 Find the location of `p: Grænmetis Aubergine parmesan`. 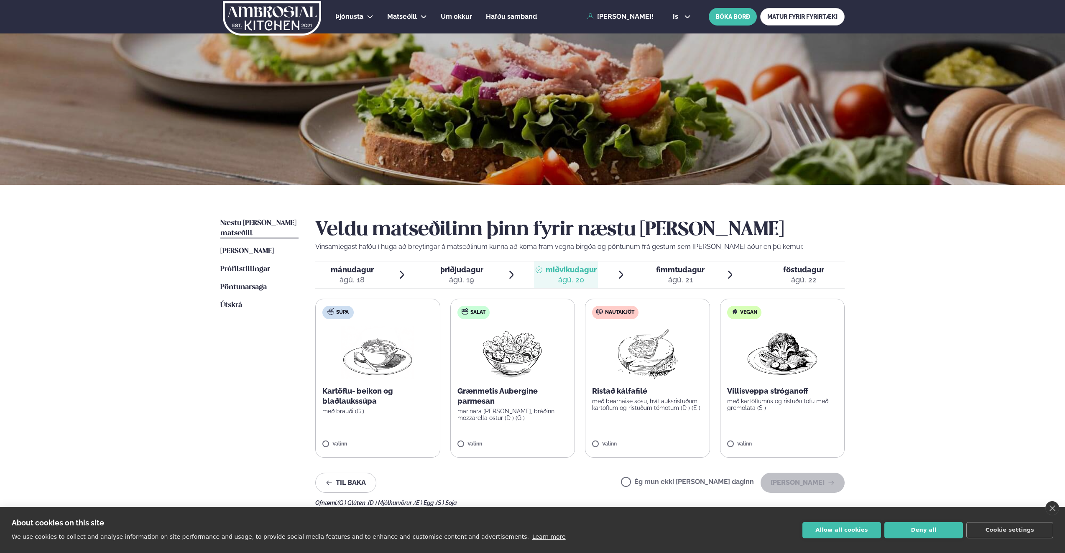

p: Grænmetis Aubergine parmesan is located at coordinates (513, 396).